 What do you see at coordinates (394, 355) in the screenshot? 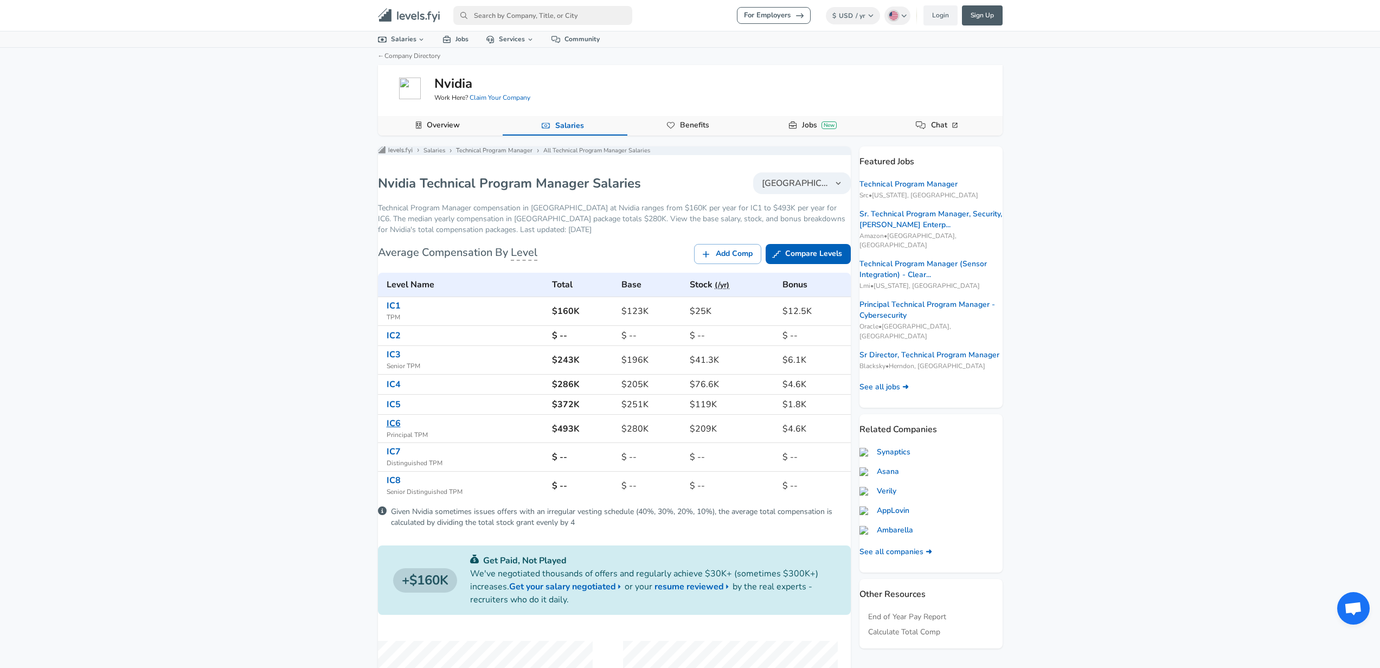
I see `a: IC3` at bounding box center [394, 355].